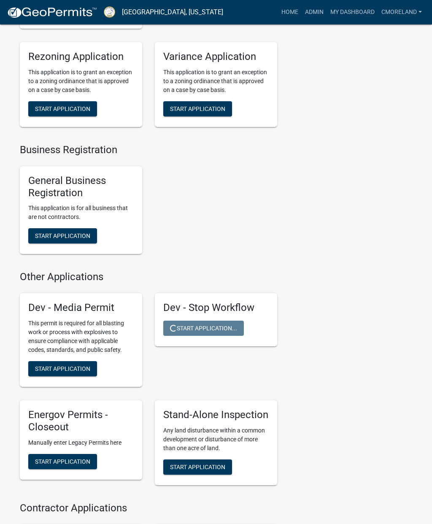 Image resolution: width=432 pixels, height=524 pixels. What do you see at coordinates (81, 337) in the screenshot?
I see `p: This permit is required for all blasting work or process with explosives to ensure compliance wit...` at bounding box center [81, 337].